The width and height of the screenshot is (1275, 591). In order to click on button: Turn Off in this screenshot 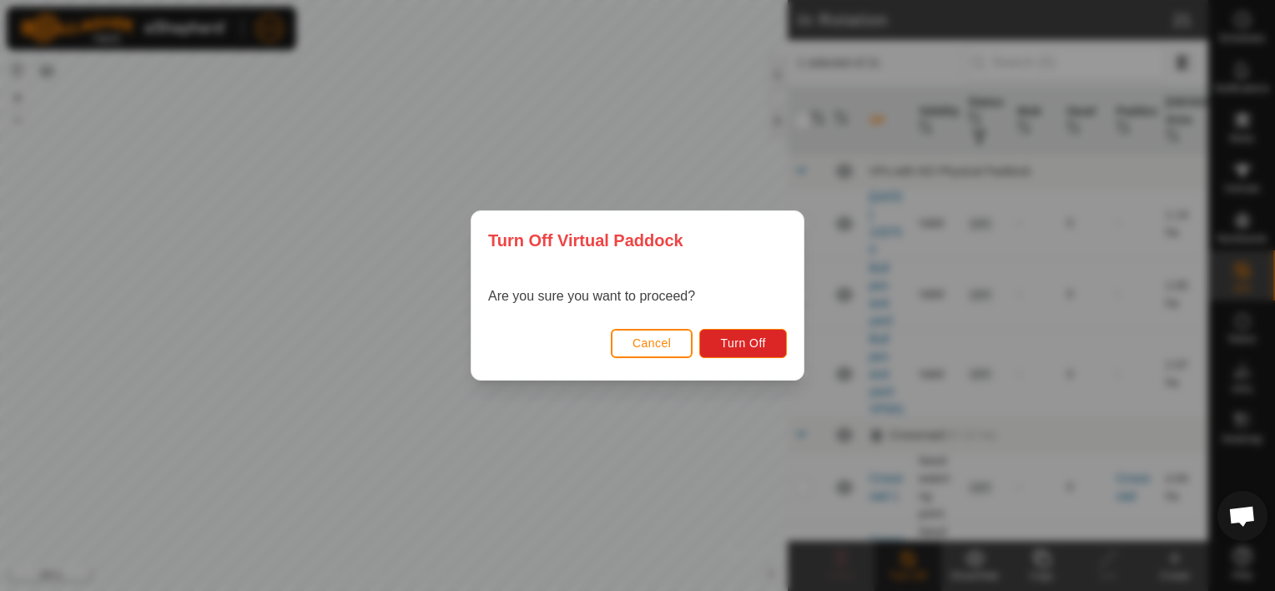, I will do `click(743, 343)`.